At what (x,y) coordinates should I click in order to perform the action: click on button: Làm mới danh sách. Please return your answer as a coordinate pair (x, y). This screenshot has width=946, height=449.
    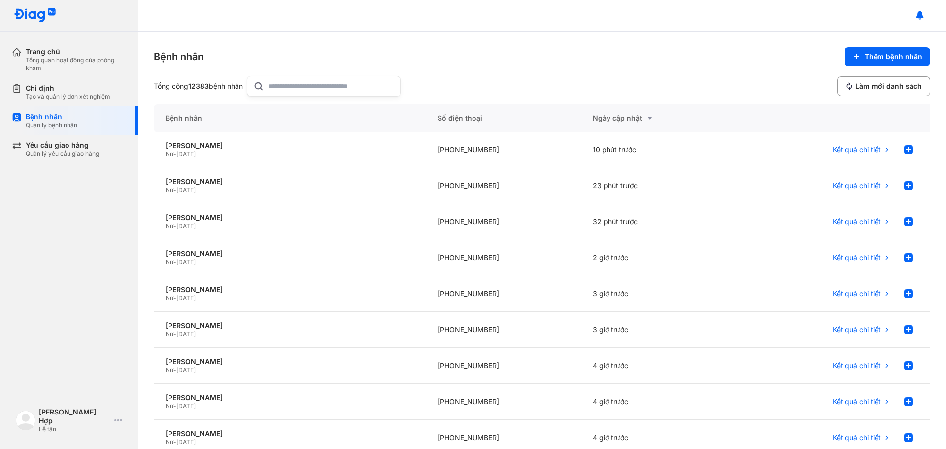
    Looking at the image, I should click on (883, 86).